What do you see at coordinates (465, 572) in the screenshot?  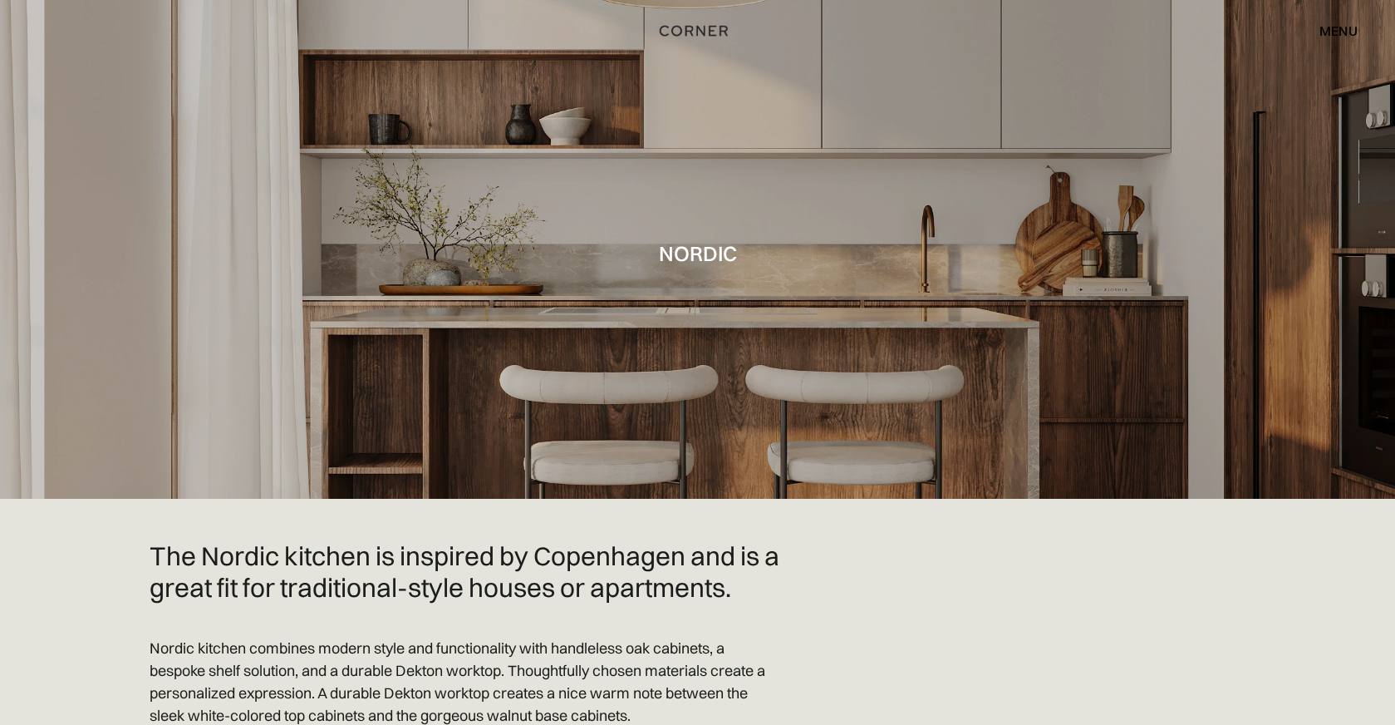 I see `h2: The Nordic kitchen is inspired by Copenhagen and is a great fit for traditional-style houses or a...` at bounding box center [465, 572].